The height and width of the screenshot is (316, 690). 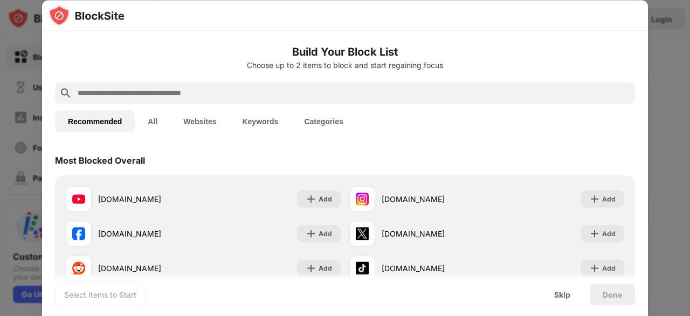 What do you see at coordinates (95, 121) in the screenshot?
I see `button: Recommended` at bounding box center [95, 121].